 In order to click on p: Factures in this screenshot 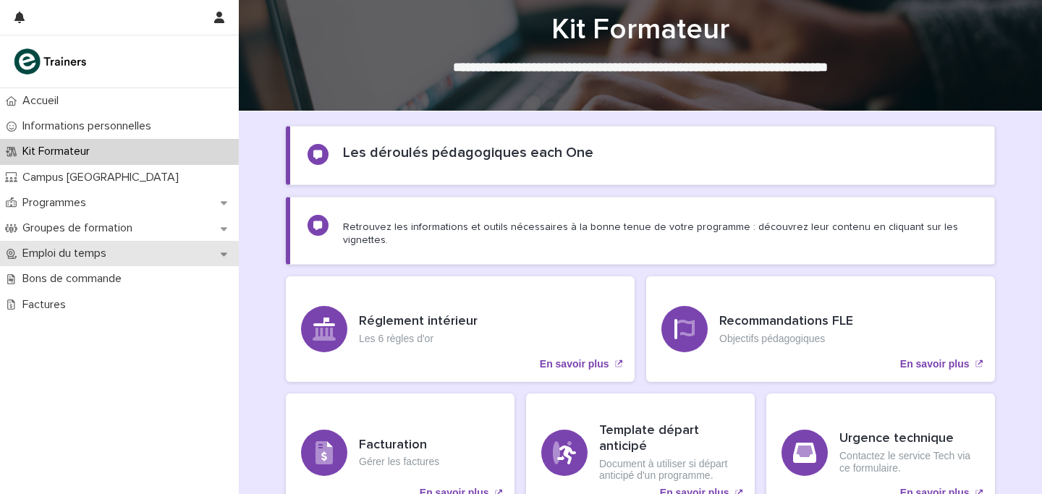, I will do `click(47, 305)`.